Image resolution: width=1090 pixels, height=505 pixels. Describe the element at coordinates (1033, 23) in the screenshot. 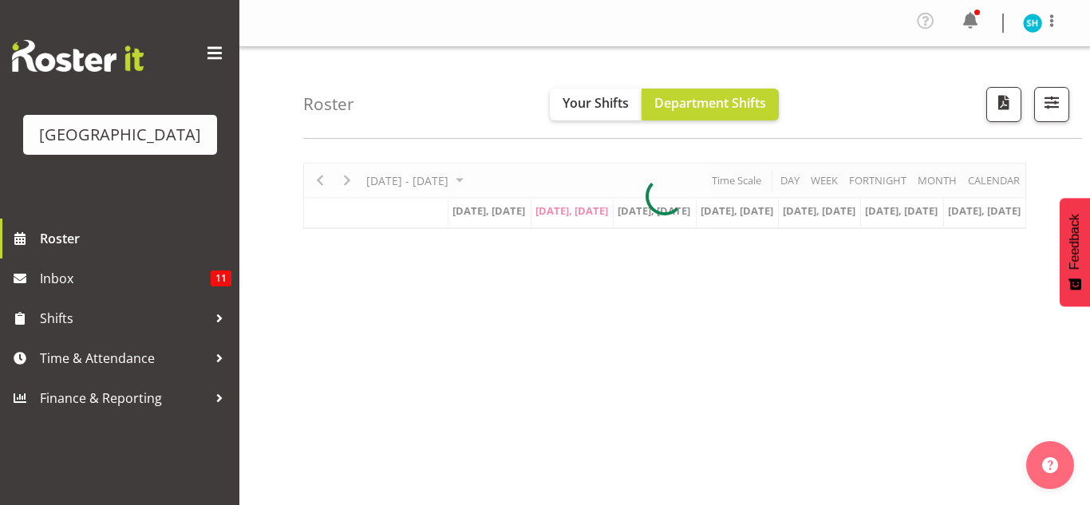

I see `img: sarah-hartstonge11362.jpg` at that location.